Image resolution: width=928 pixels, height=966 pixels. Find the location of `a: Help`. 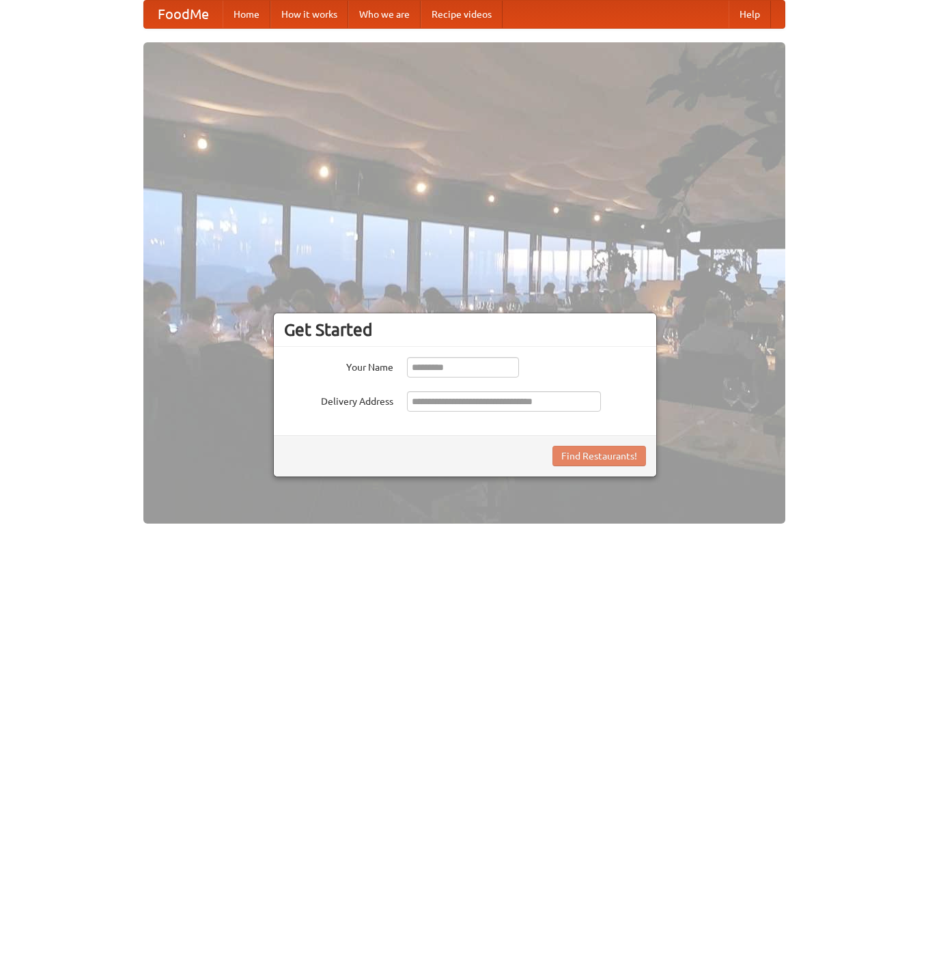

a: Help is located at coordinates (750, 14).